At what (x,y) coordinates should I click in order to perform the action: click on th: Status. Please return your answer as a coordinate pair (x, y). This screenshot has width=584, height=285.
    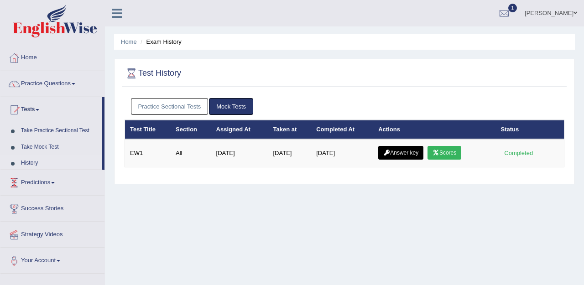
    Looking at the image, I should click on (530, 129).